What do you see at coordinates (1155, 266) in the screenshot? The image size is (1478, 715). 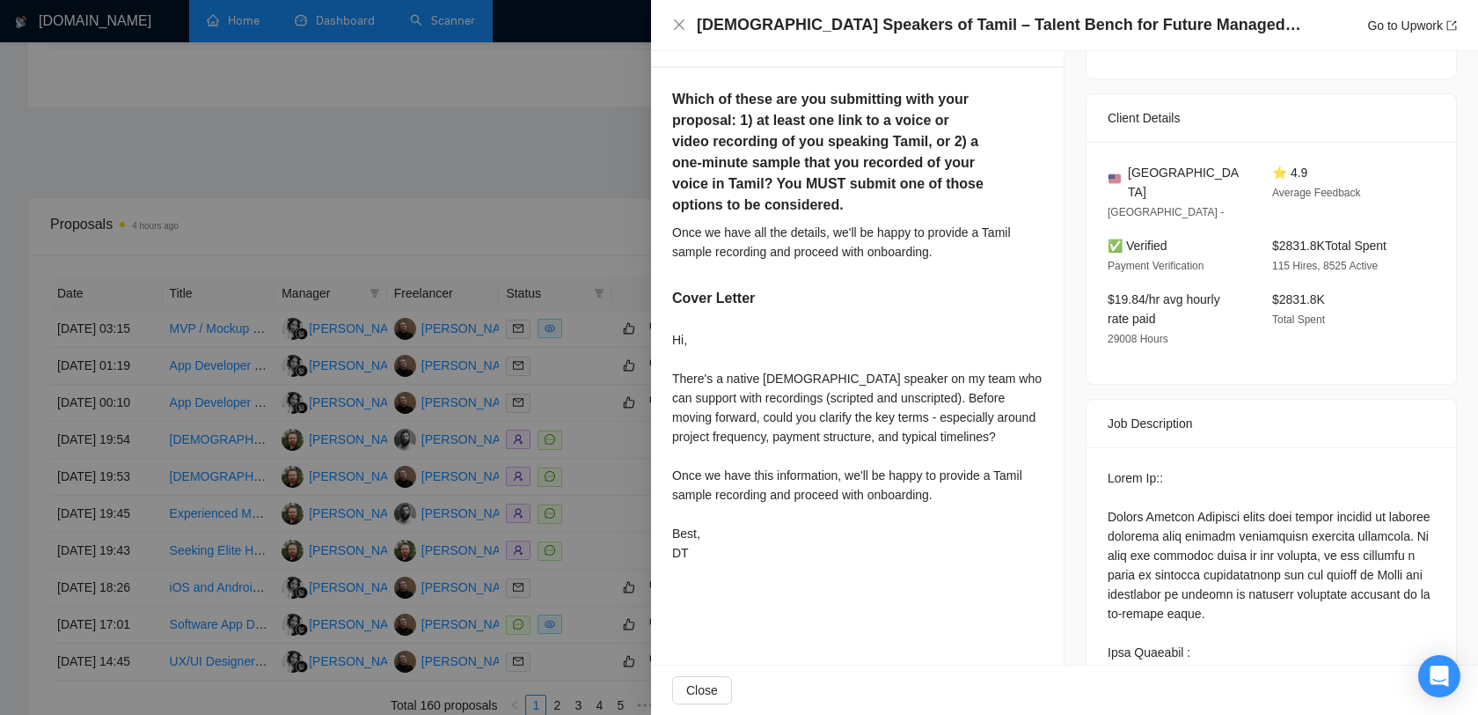 I see `span: Payment Verification` at bounding box center [1155, 266].